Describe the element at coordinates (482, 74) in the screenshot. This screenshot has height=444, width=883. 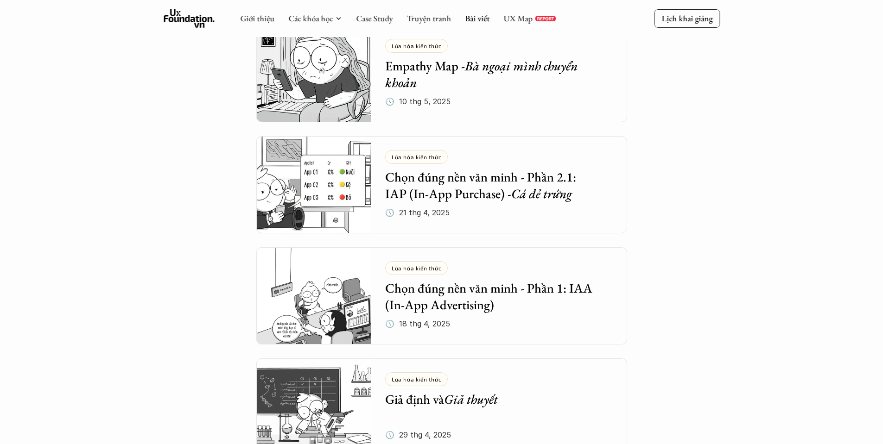
I see `em: Bà ngoại mình chuyển khoản` at that location.